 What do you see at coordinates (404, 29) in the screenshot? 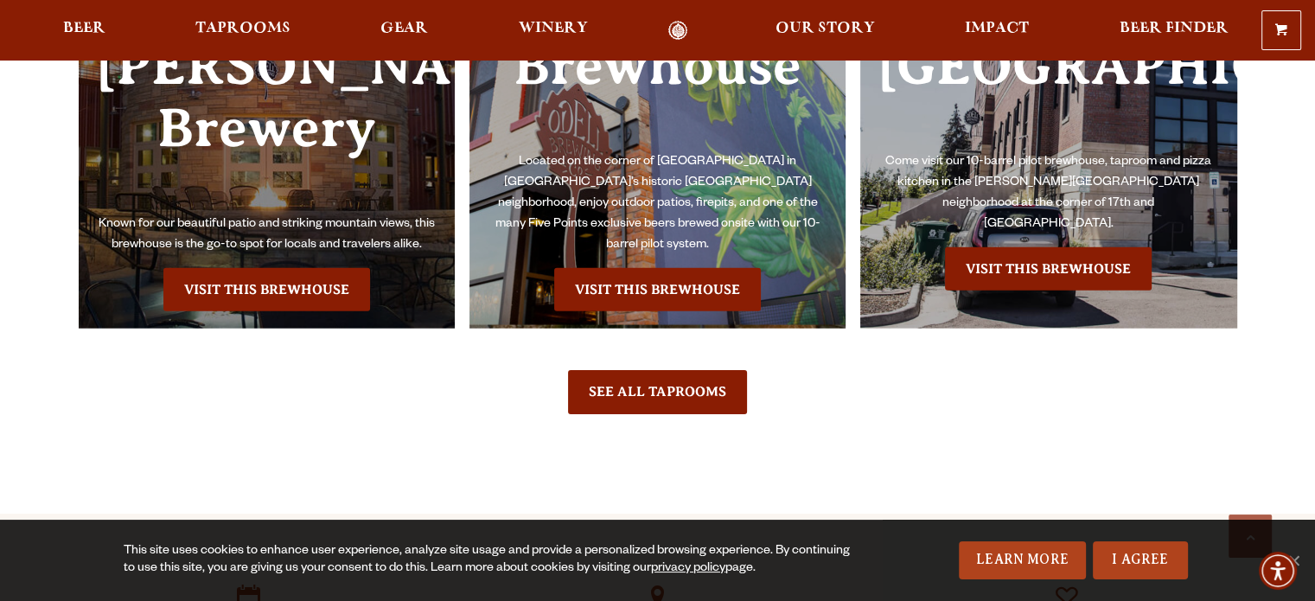
I see `span: Gear` at bounding box center [404, 29].